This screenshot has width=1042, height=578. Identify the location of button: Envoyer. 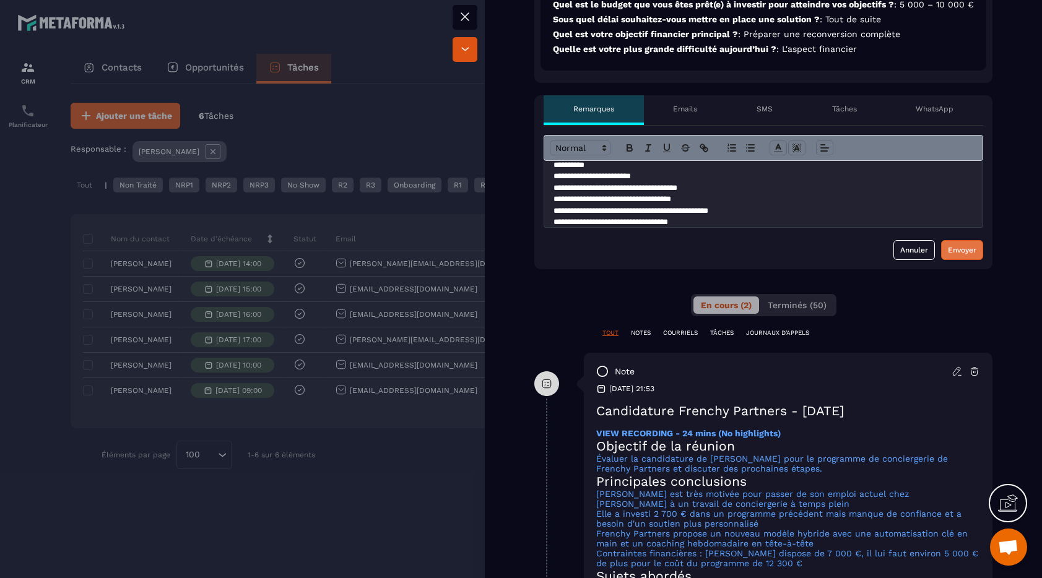
(962, 250).